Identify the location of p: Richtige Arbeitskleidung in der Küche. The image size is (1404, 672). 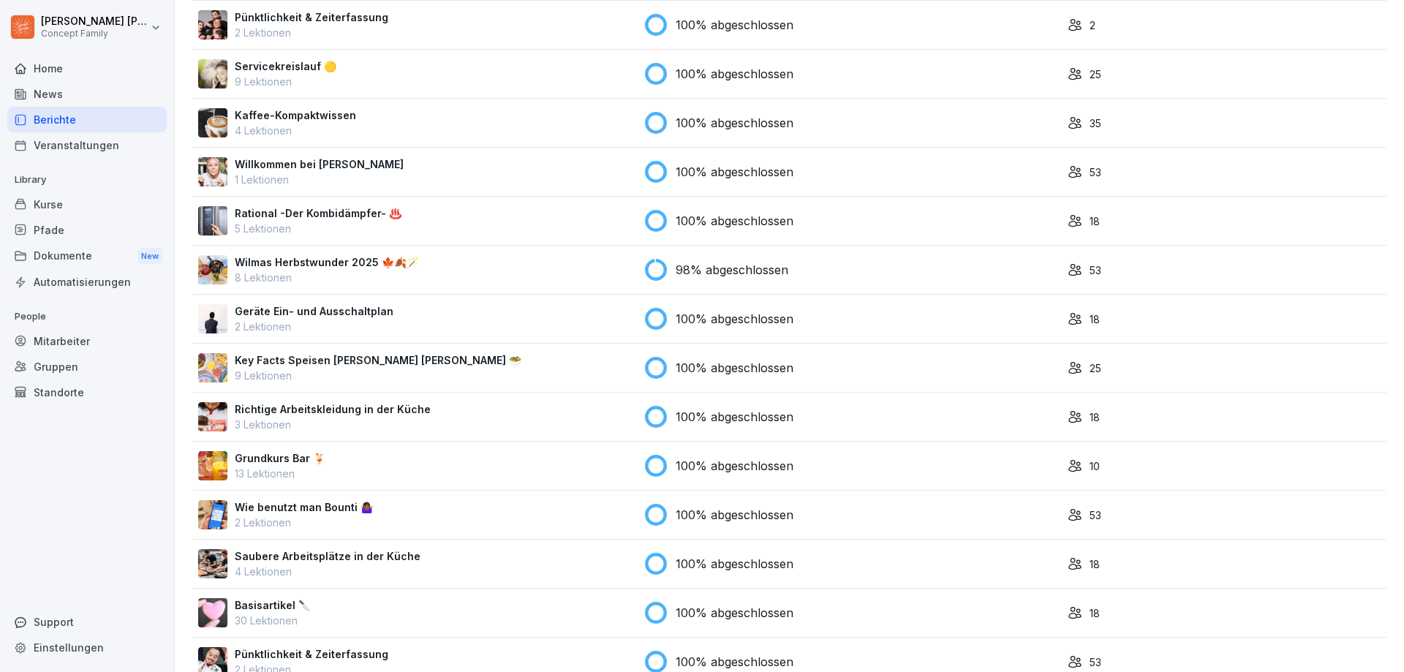
(333, 409).